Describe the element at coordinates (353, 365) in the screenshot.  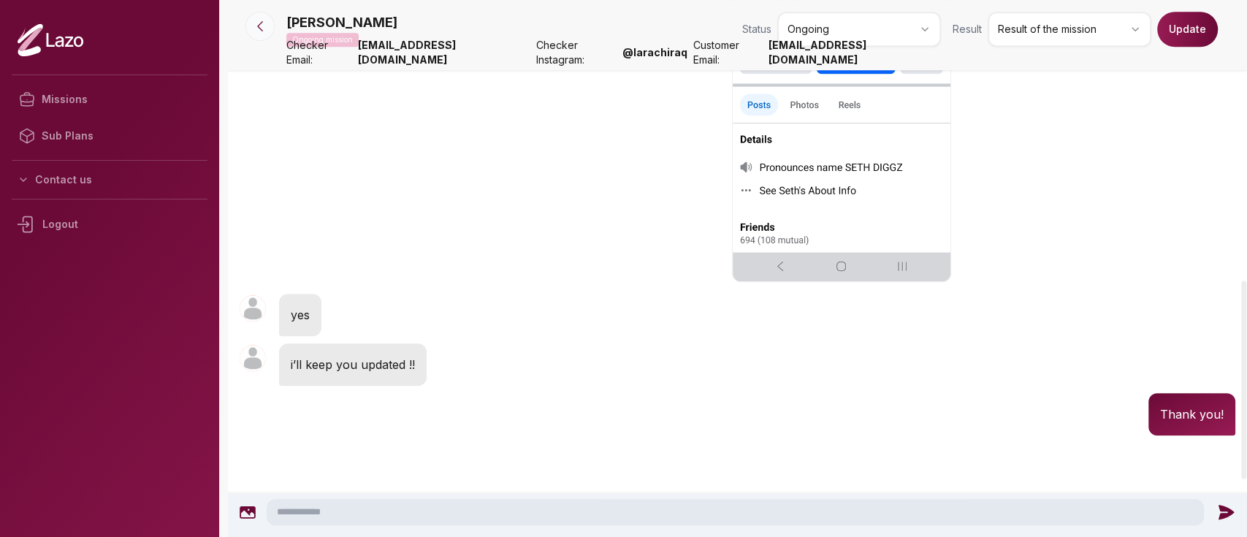
I see `p: i’ll keep you updated !!` at that location.